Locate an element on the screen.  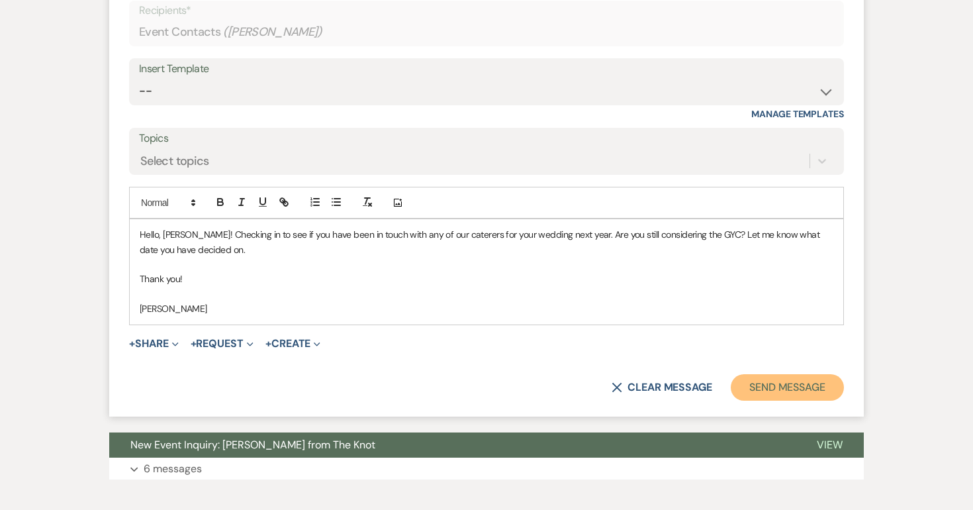
button: View is located at coordinates (829, 445).